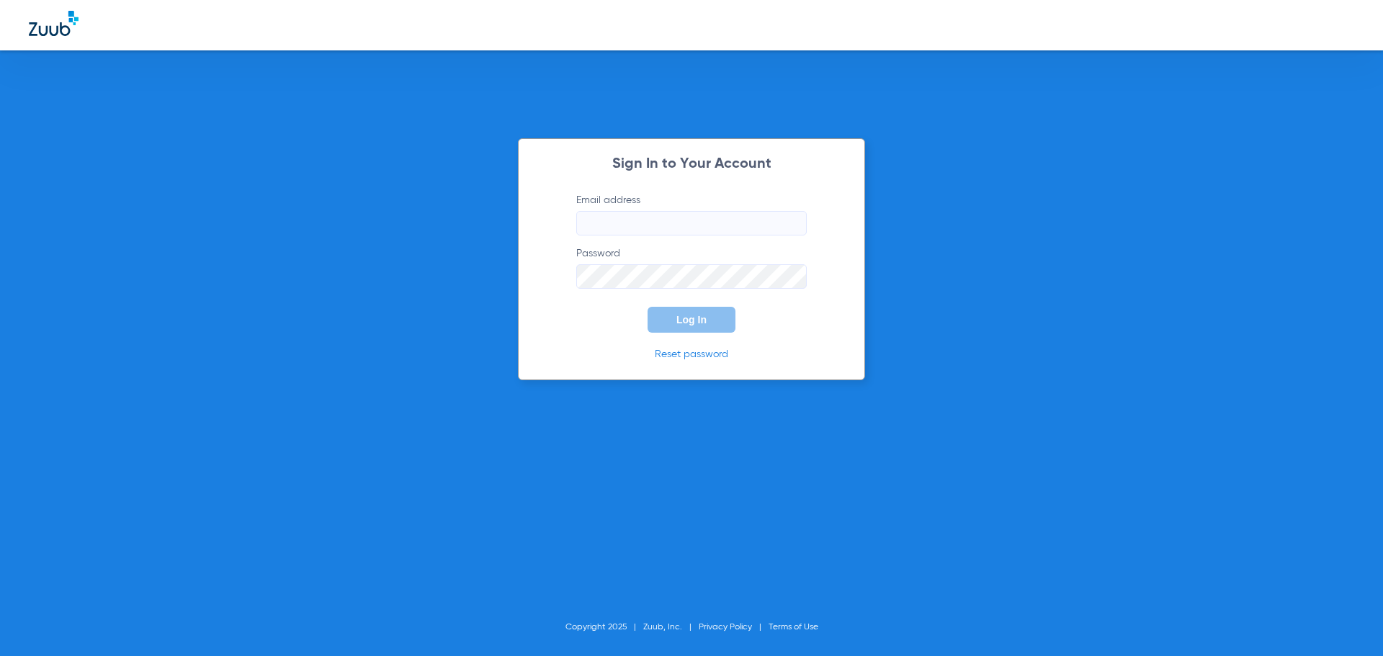 The width and height of the screenshot is (1383, 656). I want to click on button: Log In, so click(691, 320).